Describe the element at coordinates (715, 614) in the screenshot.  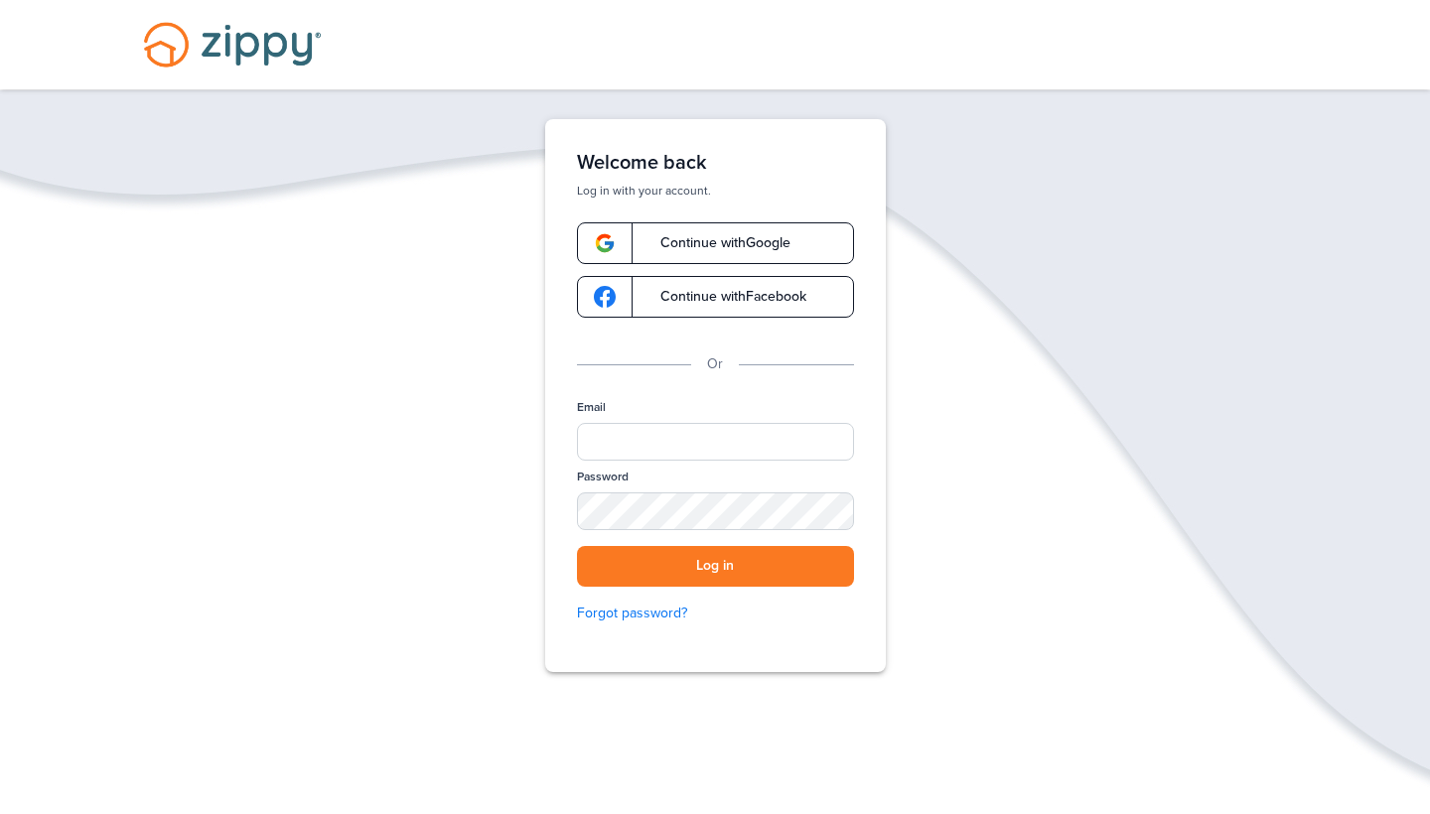
I see `a: Forgot password?` at that location.